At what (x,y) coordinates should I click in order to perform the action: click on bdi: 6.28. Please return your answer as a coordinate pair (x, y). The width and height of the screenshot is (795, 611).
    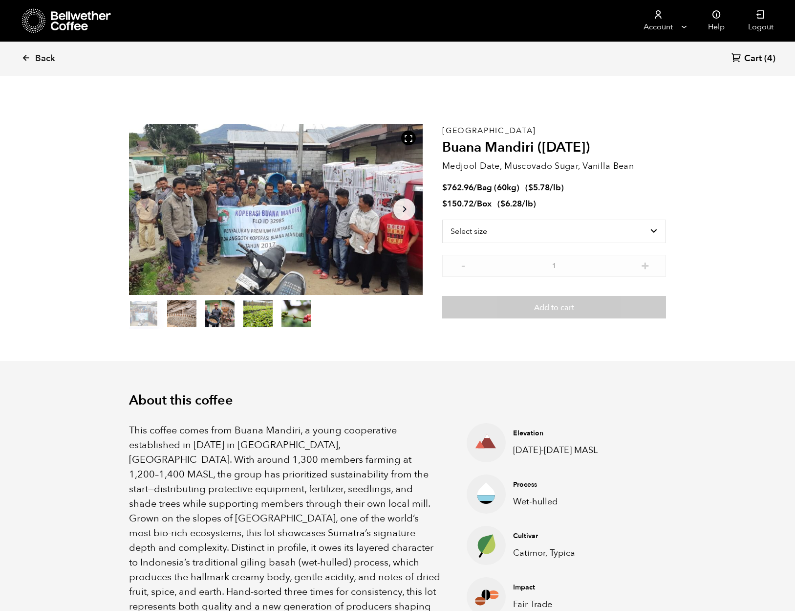
    Looking at the image, I should click on (511, 203).